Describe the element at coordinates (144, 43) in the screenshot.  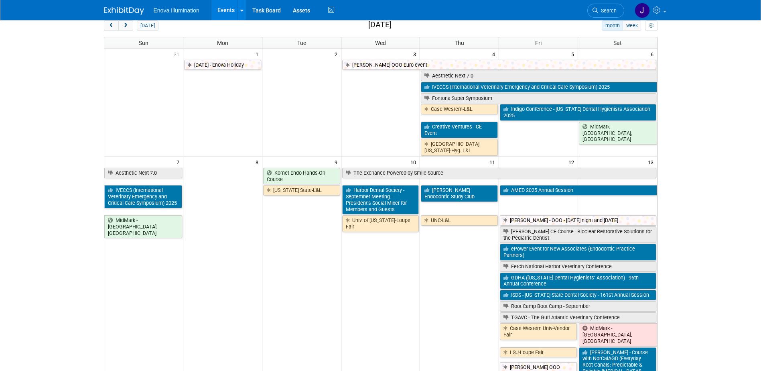
I see `span: Sun` at that location.